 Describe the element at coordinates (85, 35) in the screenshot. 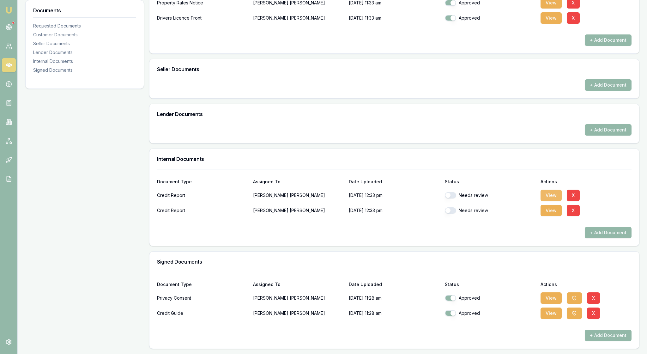

I see `div: Customer Documents` at that location.